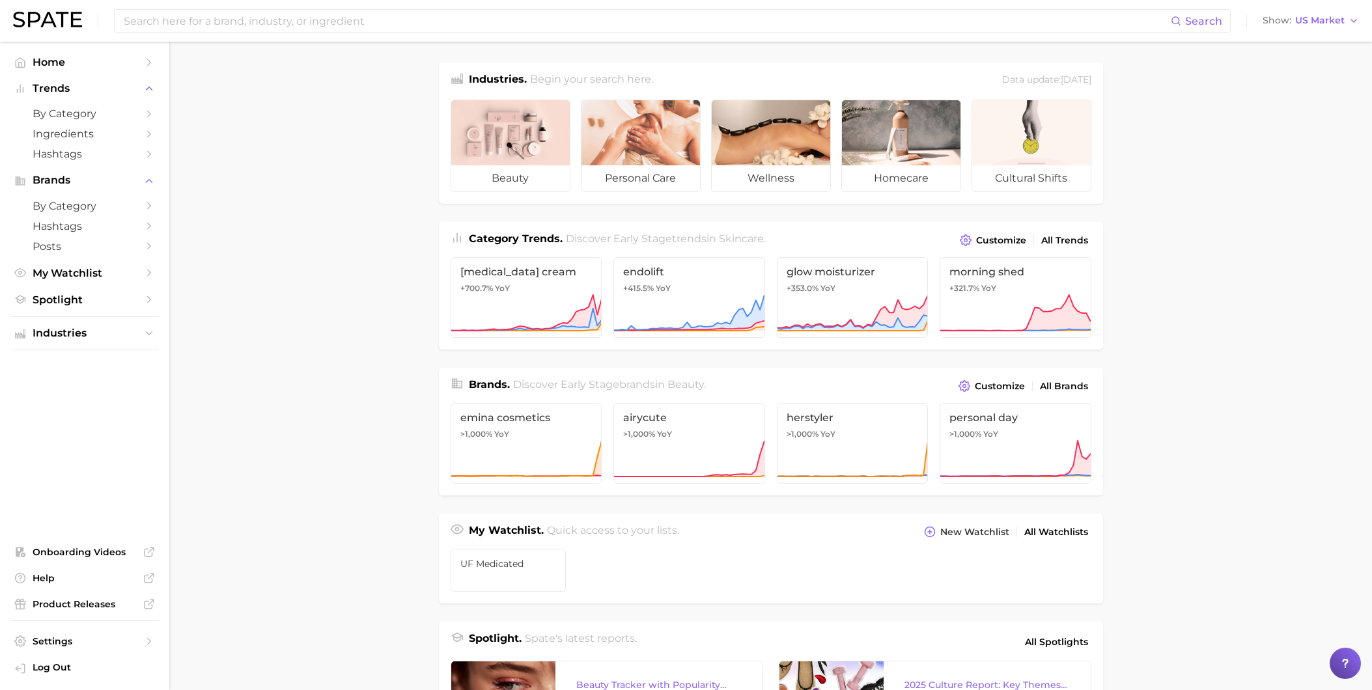 The height and width of the screenshot is (690, 1372). Describe the element at coordinates (689, 272) in the screenshot. I see `span: endolift` at that location.